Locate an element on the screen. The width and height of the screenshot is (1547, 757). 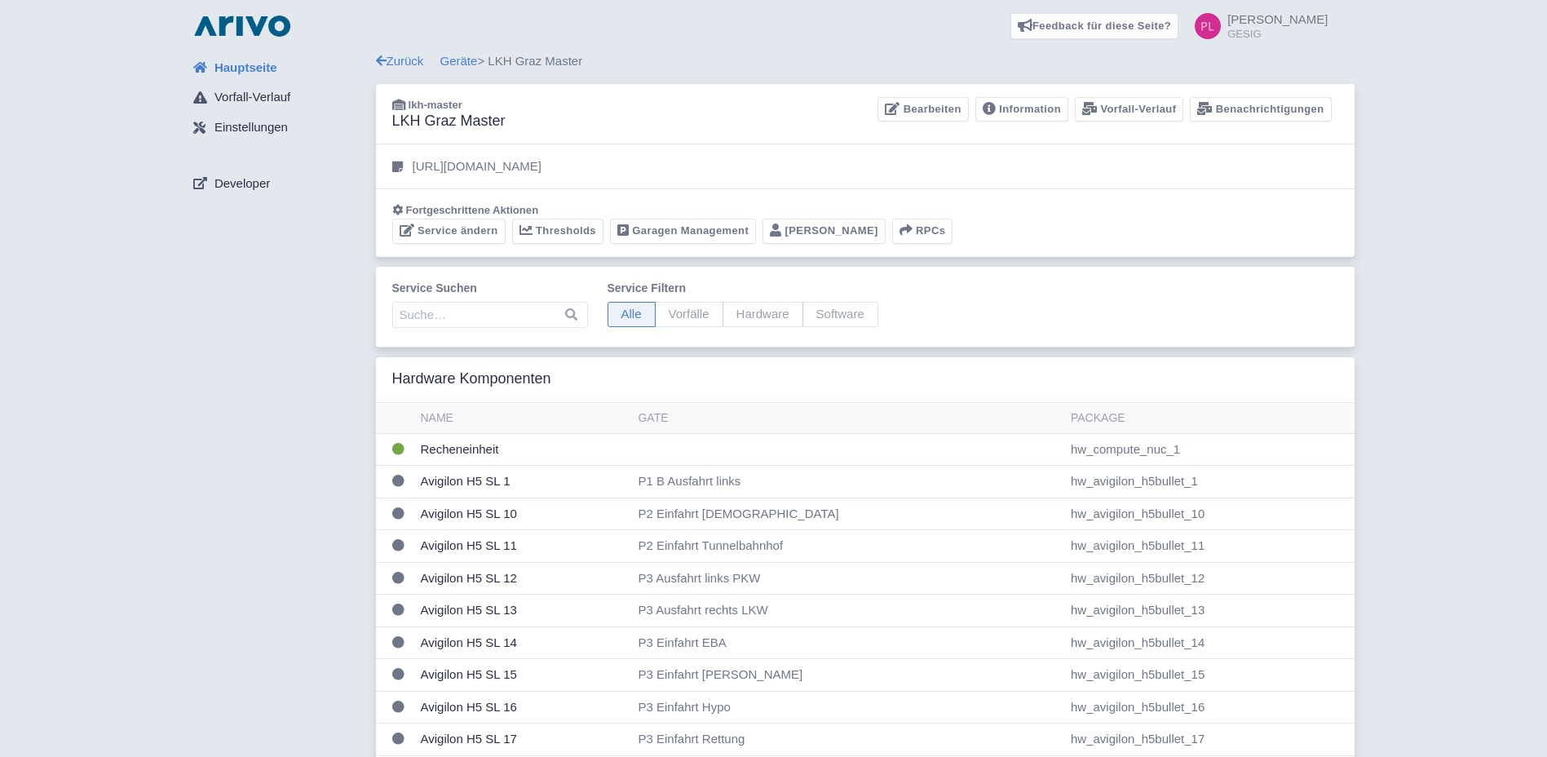
a: Geräte is located at coordinates (459, 60).